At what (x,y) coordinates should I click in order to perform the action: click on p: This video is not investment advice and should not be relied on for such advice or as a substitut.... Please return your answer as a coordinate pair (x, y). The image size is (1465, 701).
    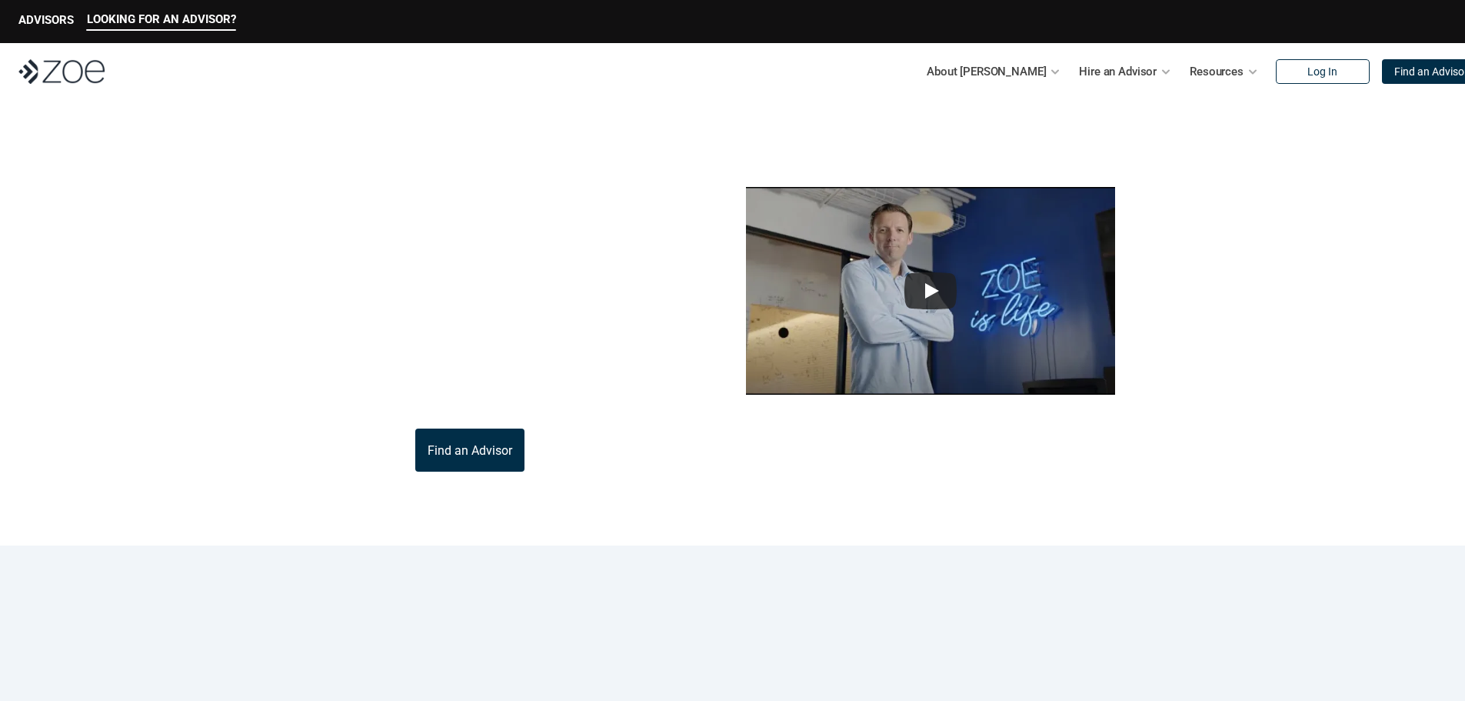
    Looking at the image, I should click on (932, 413).